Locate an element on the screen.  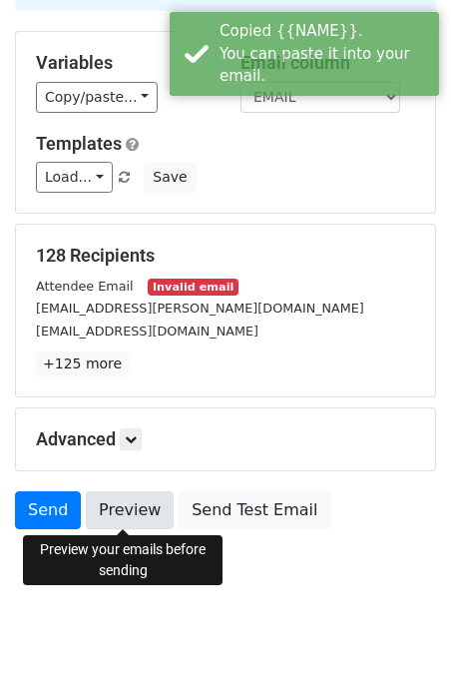
a: Send Test Email is located at coordinates (255, 510).